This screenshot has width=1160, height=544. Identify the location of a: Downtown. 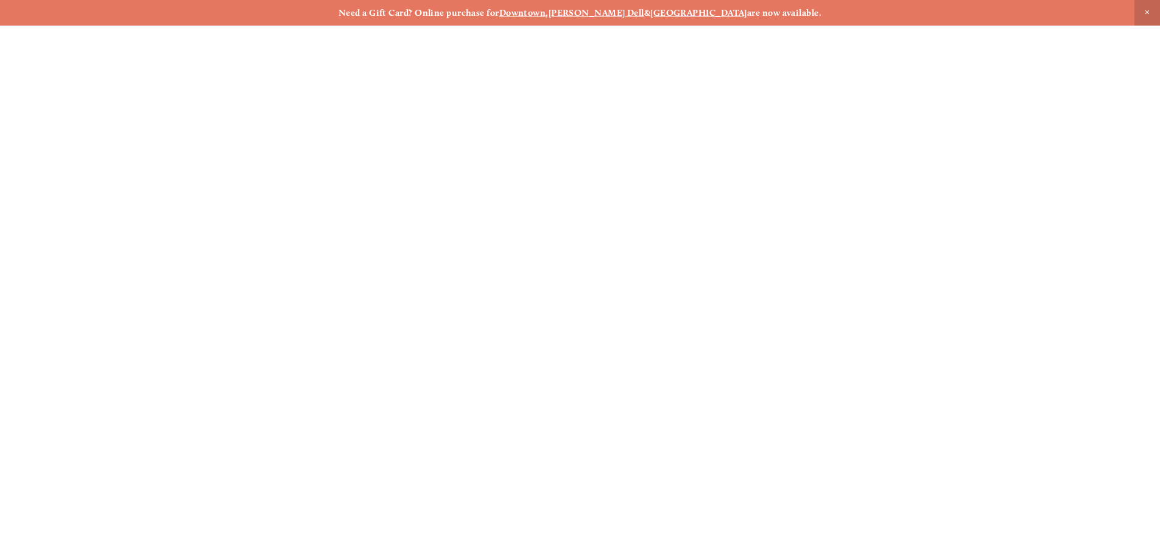
(522, 13).